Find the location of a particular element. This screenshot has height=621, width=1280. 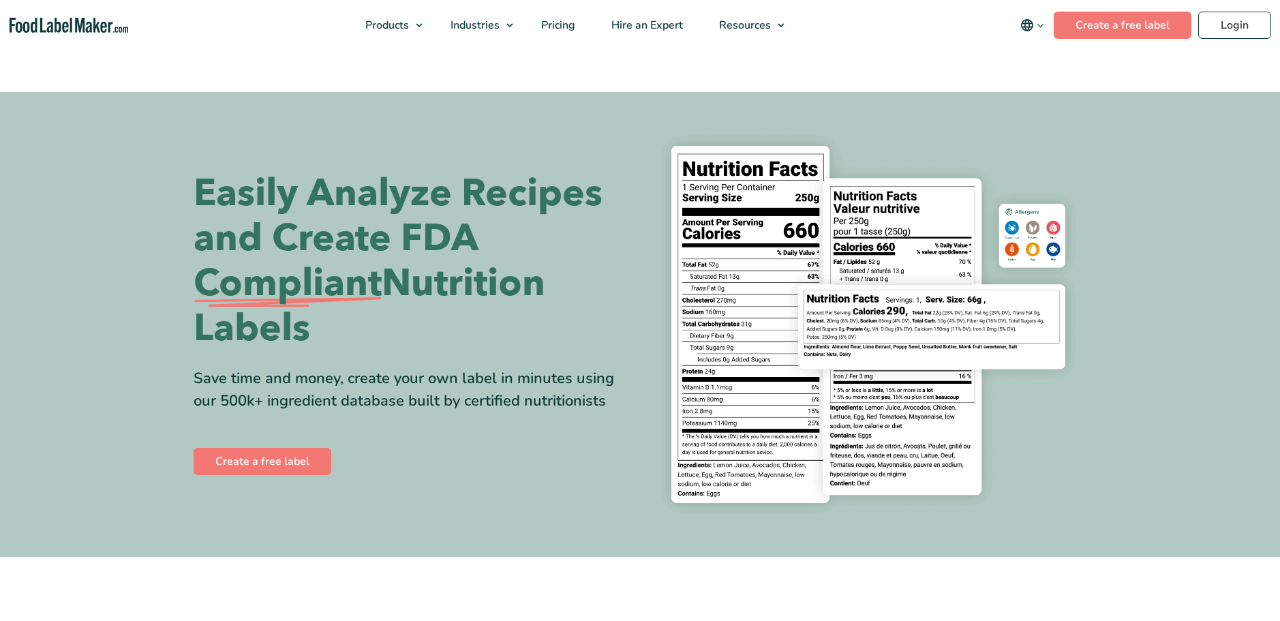

span: Products is located at coordinates (386, 25).